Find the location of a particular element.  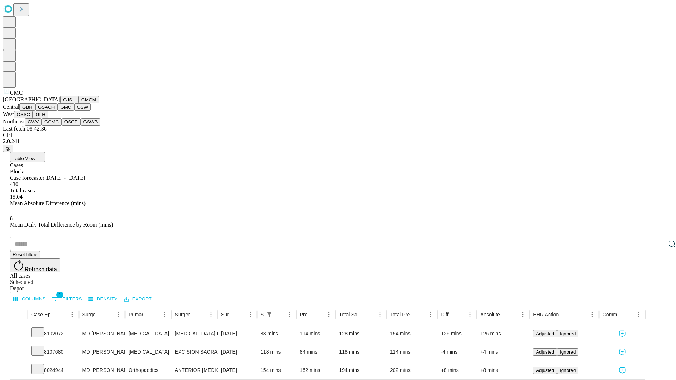

span: Table View is located at coordinates (24, 158).